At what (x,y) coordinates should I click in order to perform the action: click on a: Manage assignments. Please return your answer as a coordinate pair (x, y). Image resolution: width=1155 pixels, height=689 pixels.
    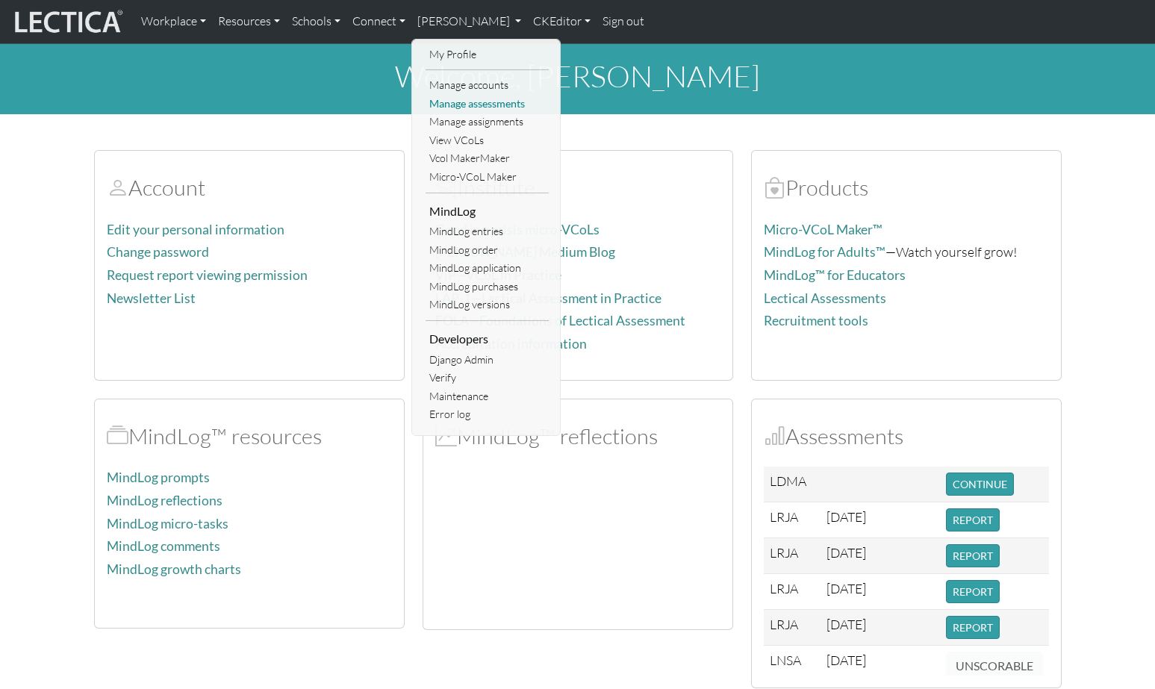
    Looking at the image, I should click on (487, 122).